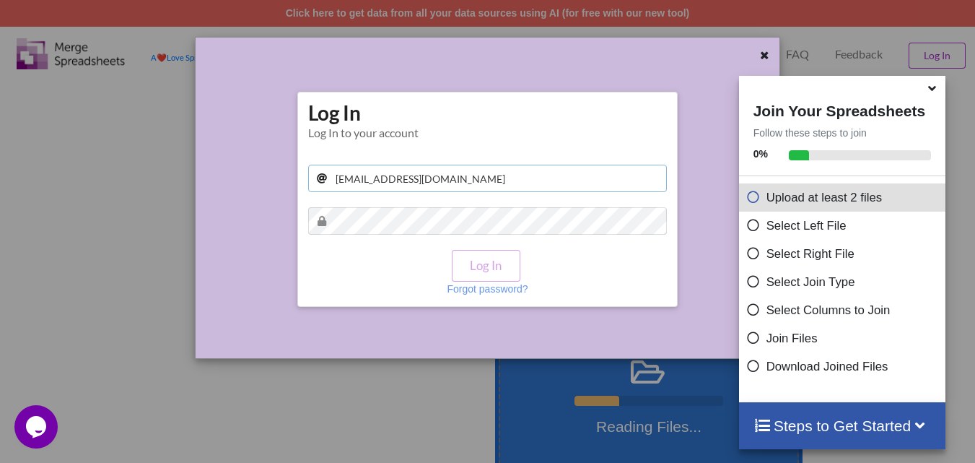  Describe the element at coordinates (842, 425) in the screenshot. I see `h4: Steps to Get Started` at that location.